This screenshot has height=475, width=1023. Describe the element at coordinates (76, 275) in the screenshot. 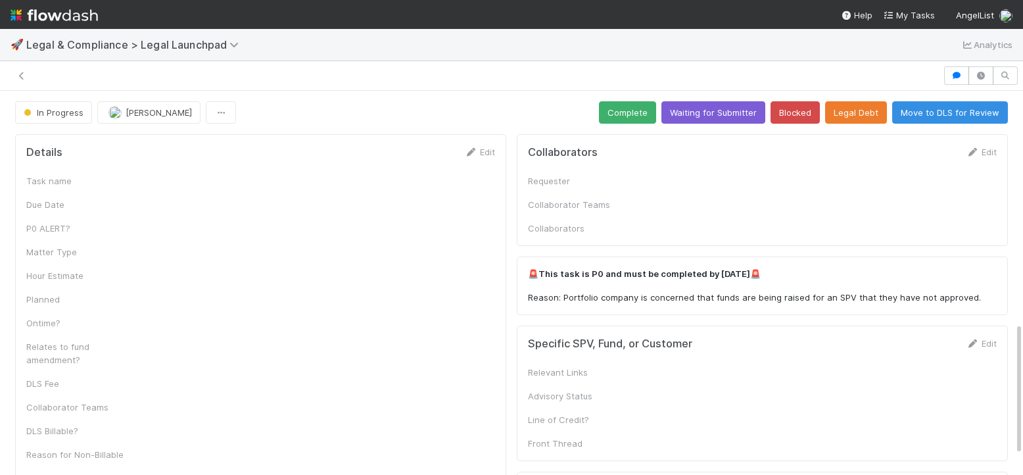

I see `div: Hour Estimate` at that location.